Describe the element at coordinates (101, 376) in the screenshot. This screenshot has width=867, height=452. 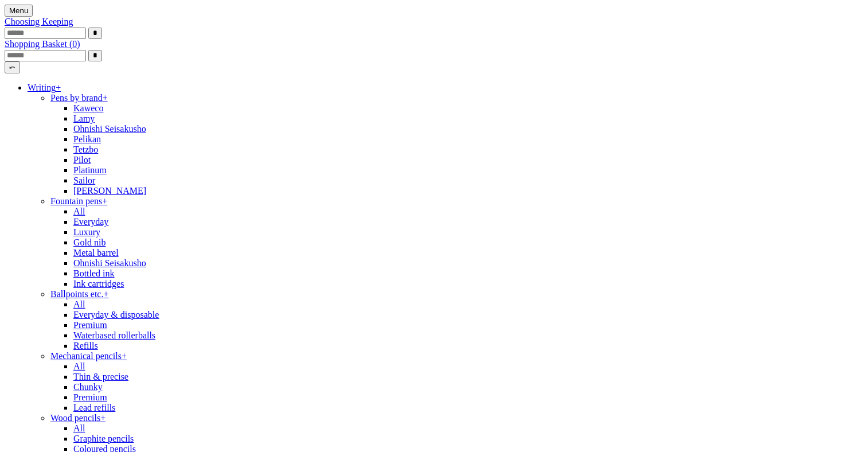
I see `a: Thin & precise` at that location.